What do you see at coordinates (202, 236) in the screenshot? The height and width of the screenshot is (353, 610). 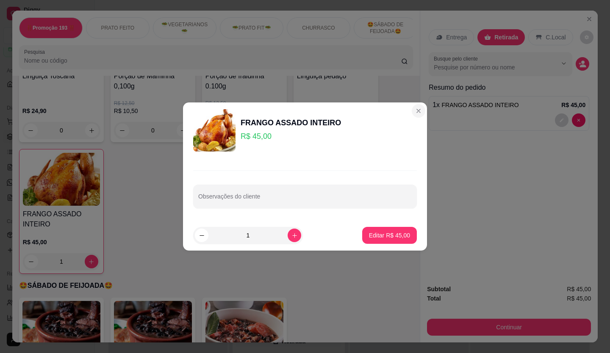 I see `button: decrease-product-quantity` at bounding box center [202, 236].